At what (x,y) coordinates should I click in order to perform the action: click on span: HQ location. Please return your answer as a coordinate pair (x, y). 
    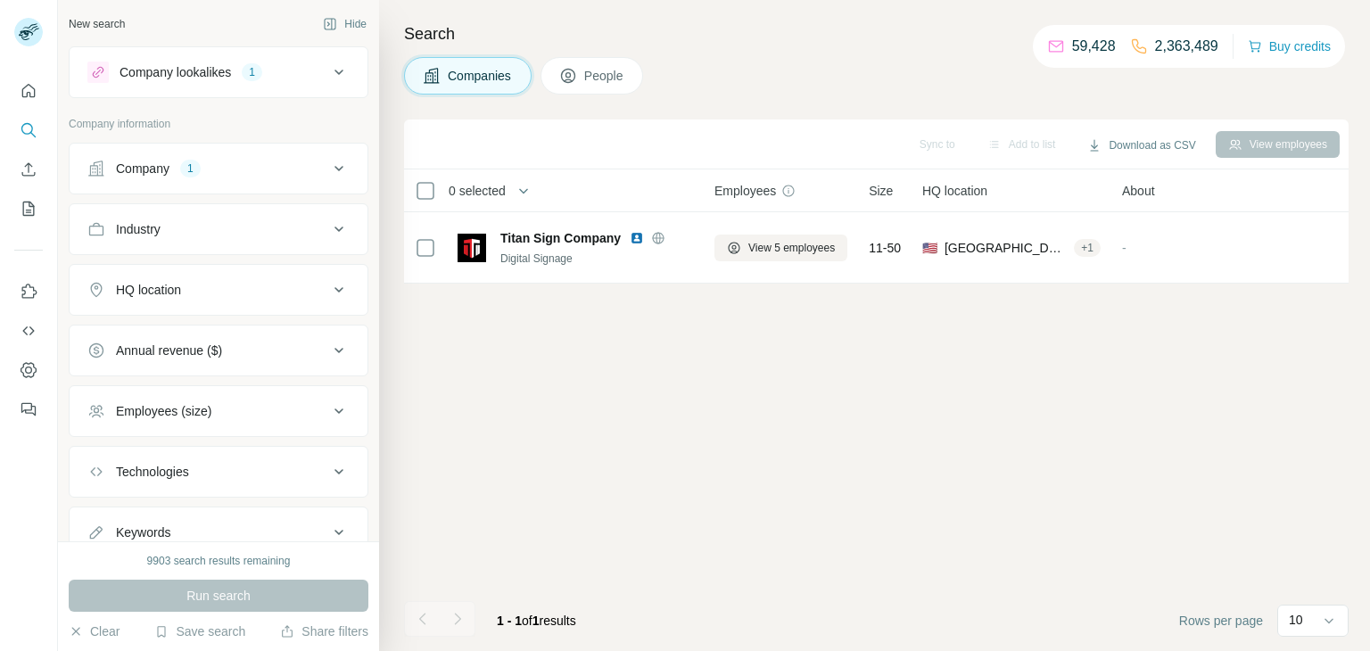
    Looking at the image, I should click on (954, 191).